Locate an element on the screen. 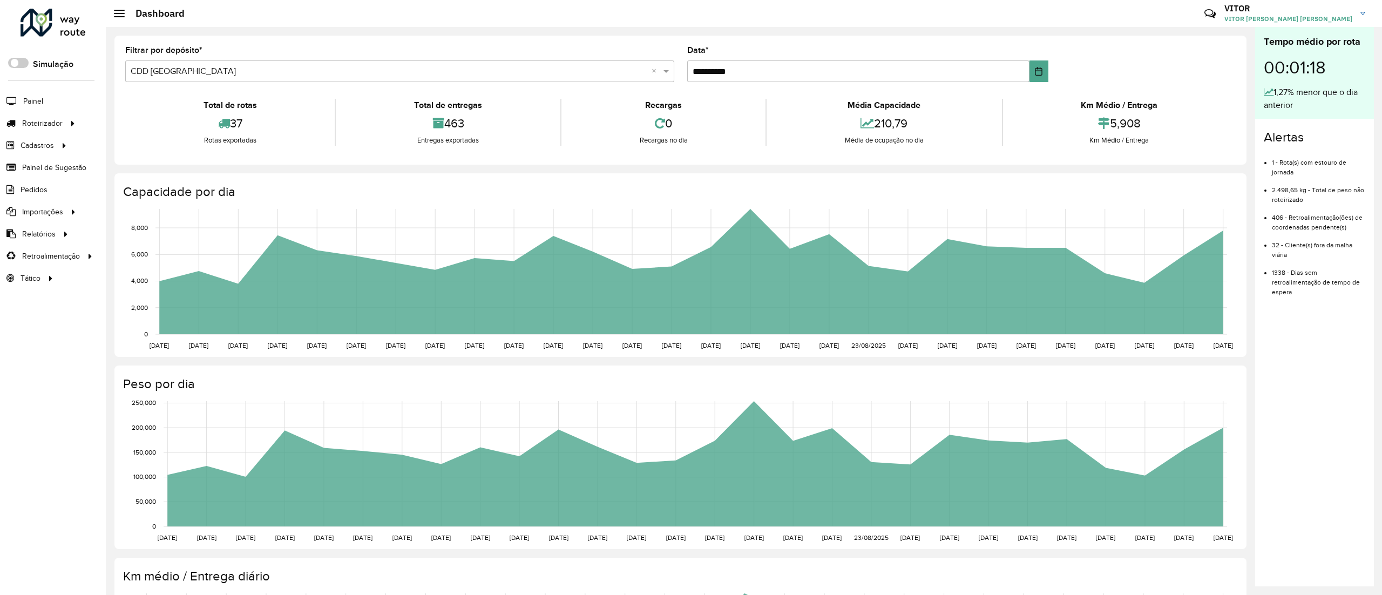 This screenshot has height=595, width=1382. h2: Dashboard is located at coordinates (154, 13).